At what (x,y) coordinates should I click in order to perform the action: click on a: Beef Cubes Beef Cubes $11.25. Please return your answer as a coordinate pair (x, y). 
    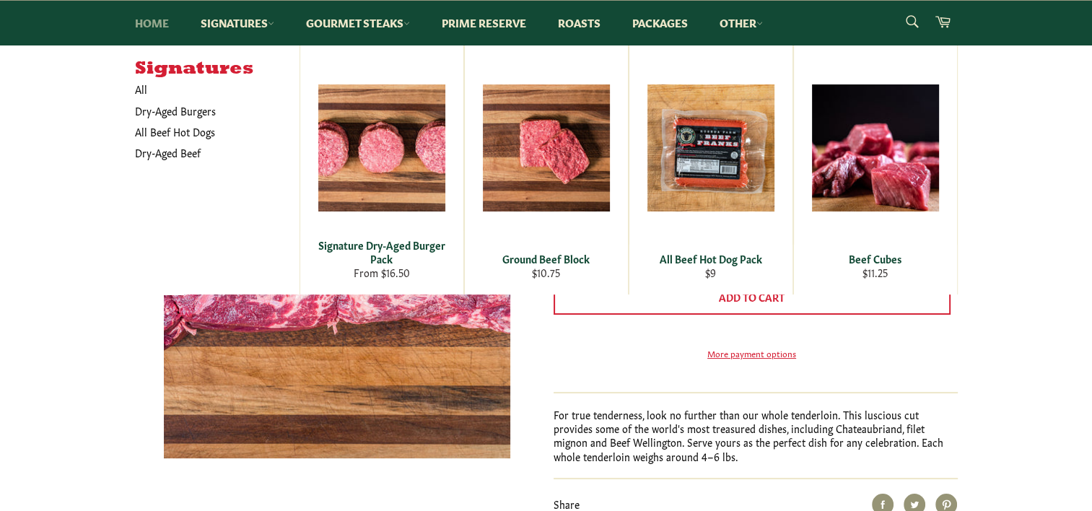
    Looking at the image, I should click on (875, 170).